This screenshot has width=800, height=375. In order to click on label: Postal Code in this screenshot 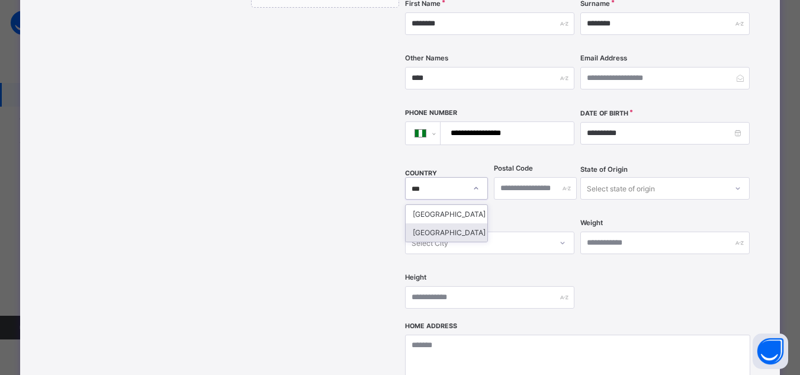, I will do `click(513, 168)`.